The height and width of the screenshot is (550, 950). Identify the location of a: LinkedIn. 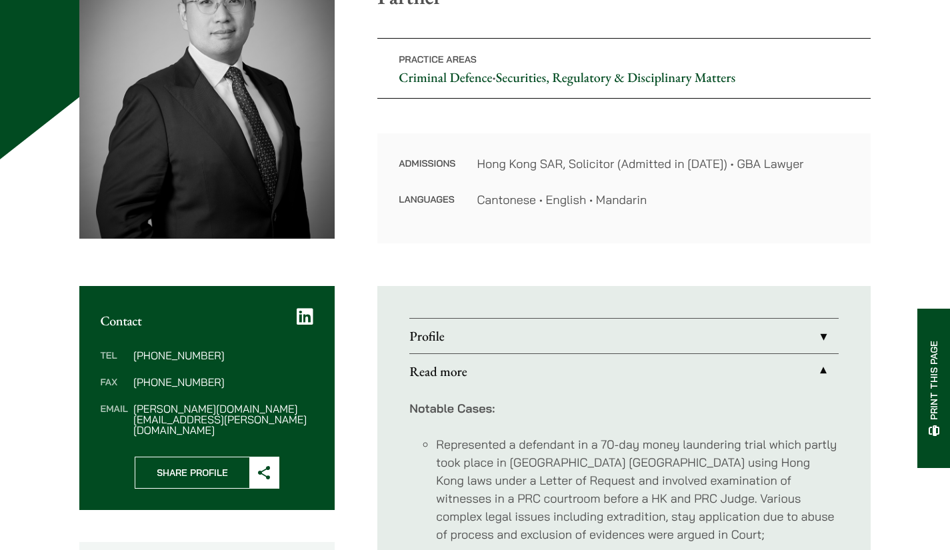
(305, 317).